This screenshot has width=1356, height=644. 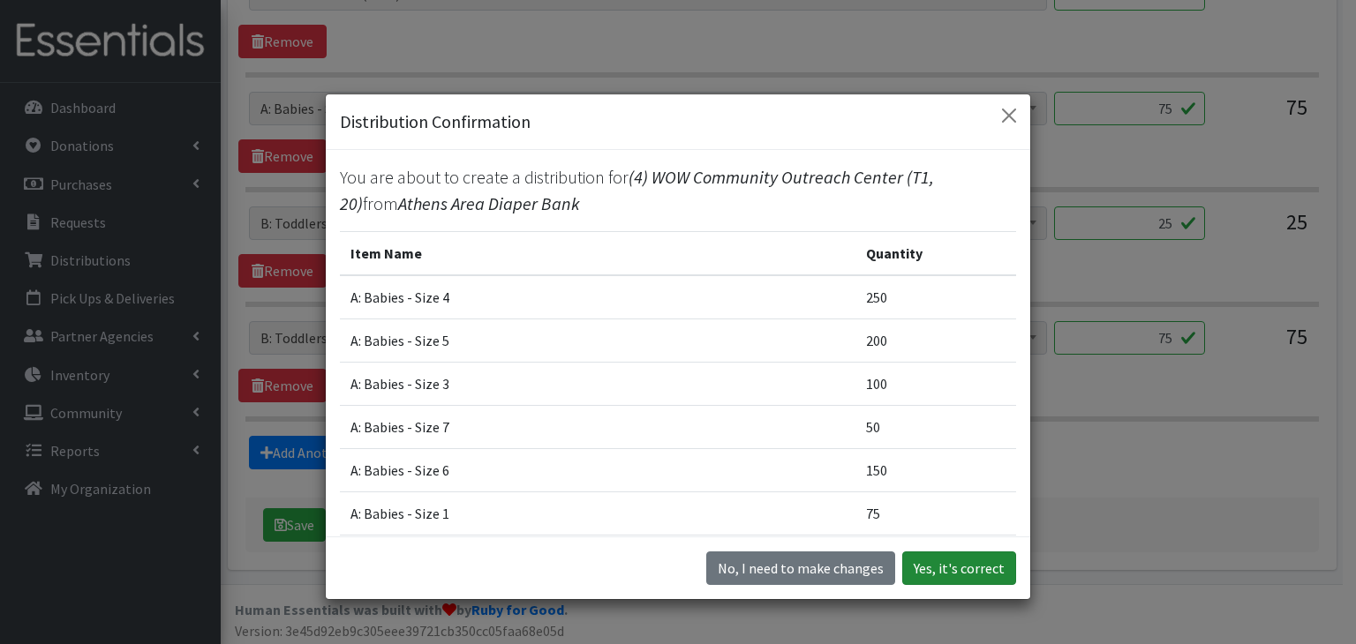 I want to click on td: A: Babies - Size 3, so click(x=598, y=384).